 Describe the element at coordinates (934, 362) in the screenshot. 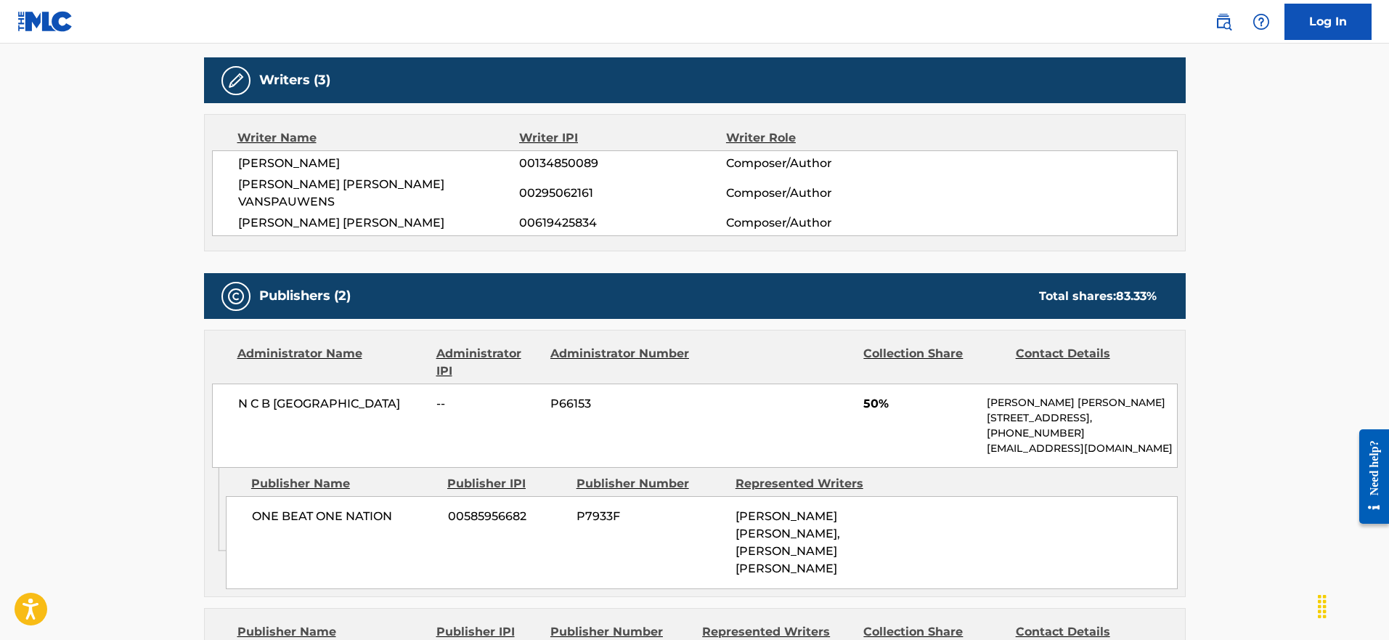

I see `div: Collection Share` at that location.